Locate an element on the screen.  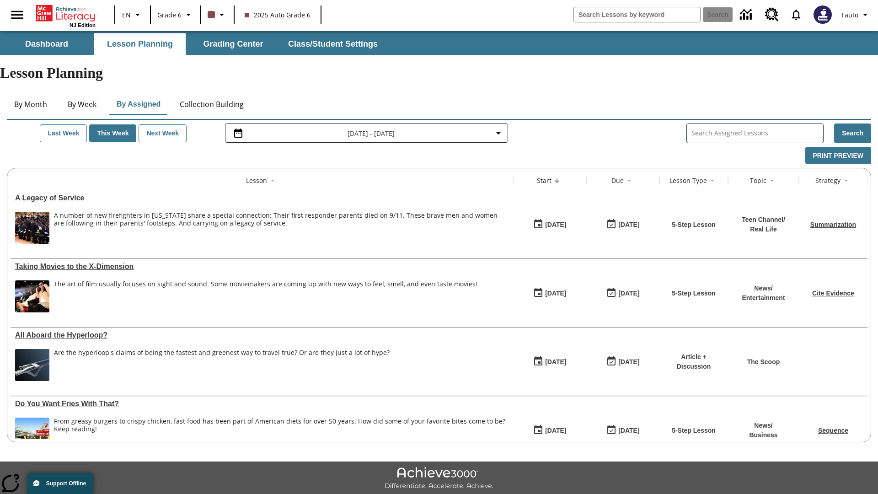
div: A Legacy of Service is located at coordinates (262, 198).